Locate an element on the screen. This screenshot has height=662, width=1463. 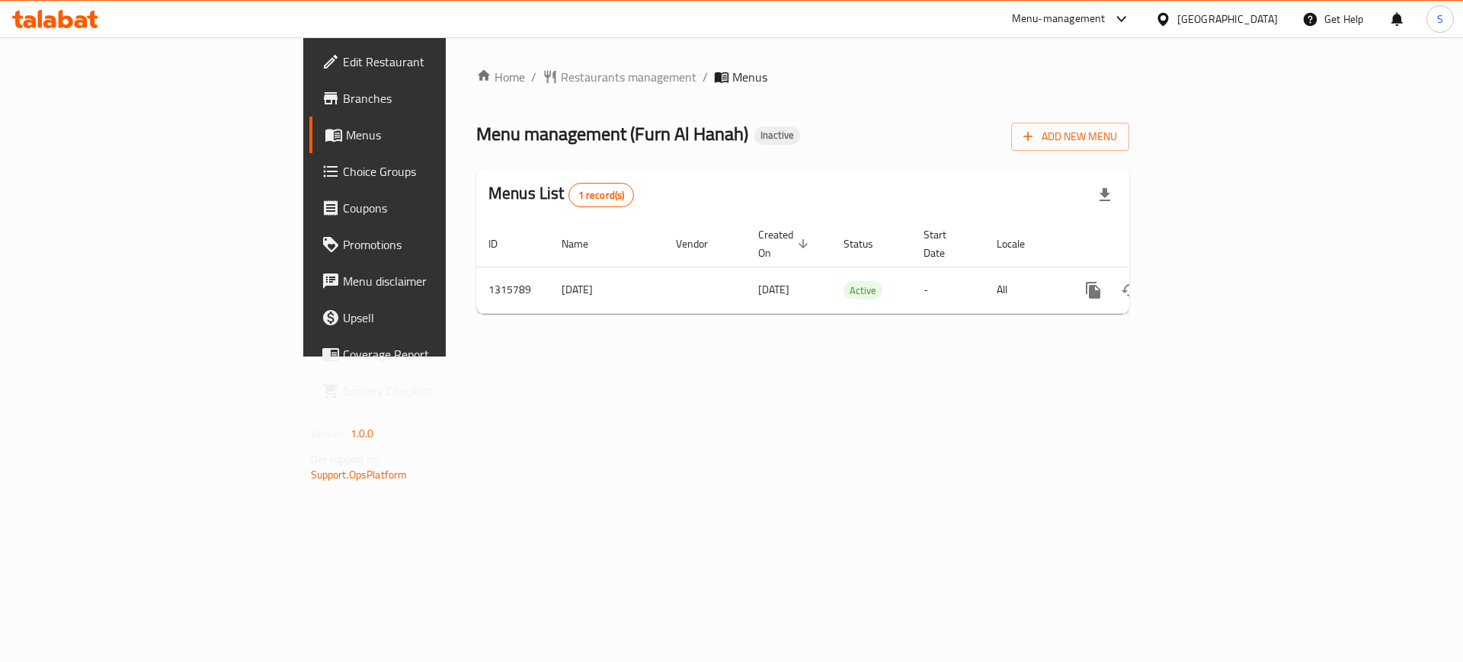
a: Grocery Checklist is located at coordinates (428, 391).